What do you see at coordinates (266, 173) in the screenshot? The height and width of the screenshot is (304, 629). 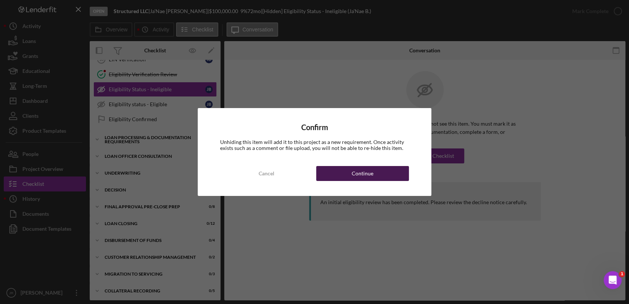 I see `button: Cancel` at bounding box center [266, 173].